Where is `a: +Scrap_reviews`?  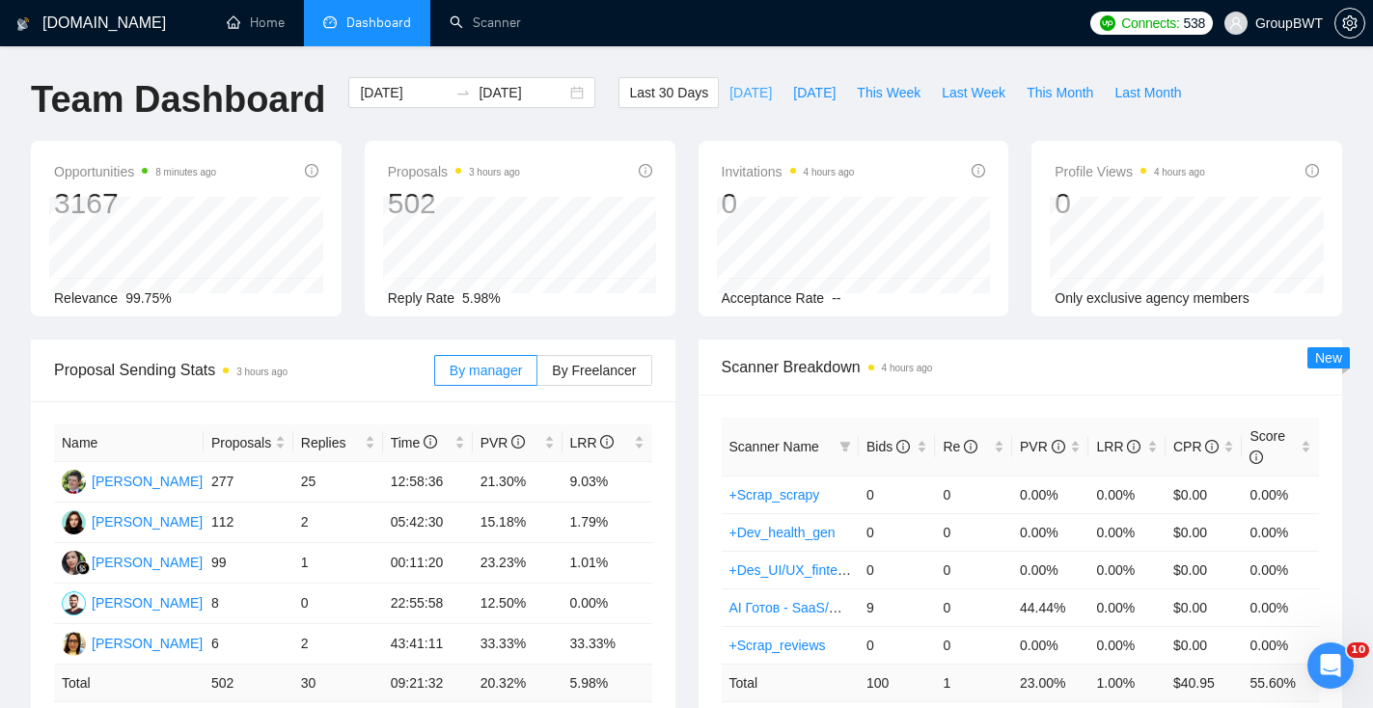
a: +Scrap_reviews is located at coordinates (777, 645).